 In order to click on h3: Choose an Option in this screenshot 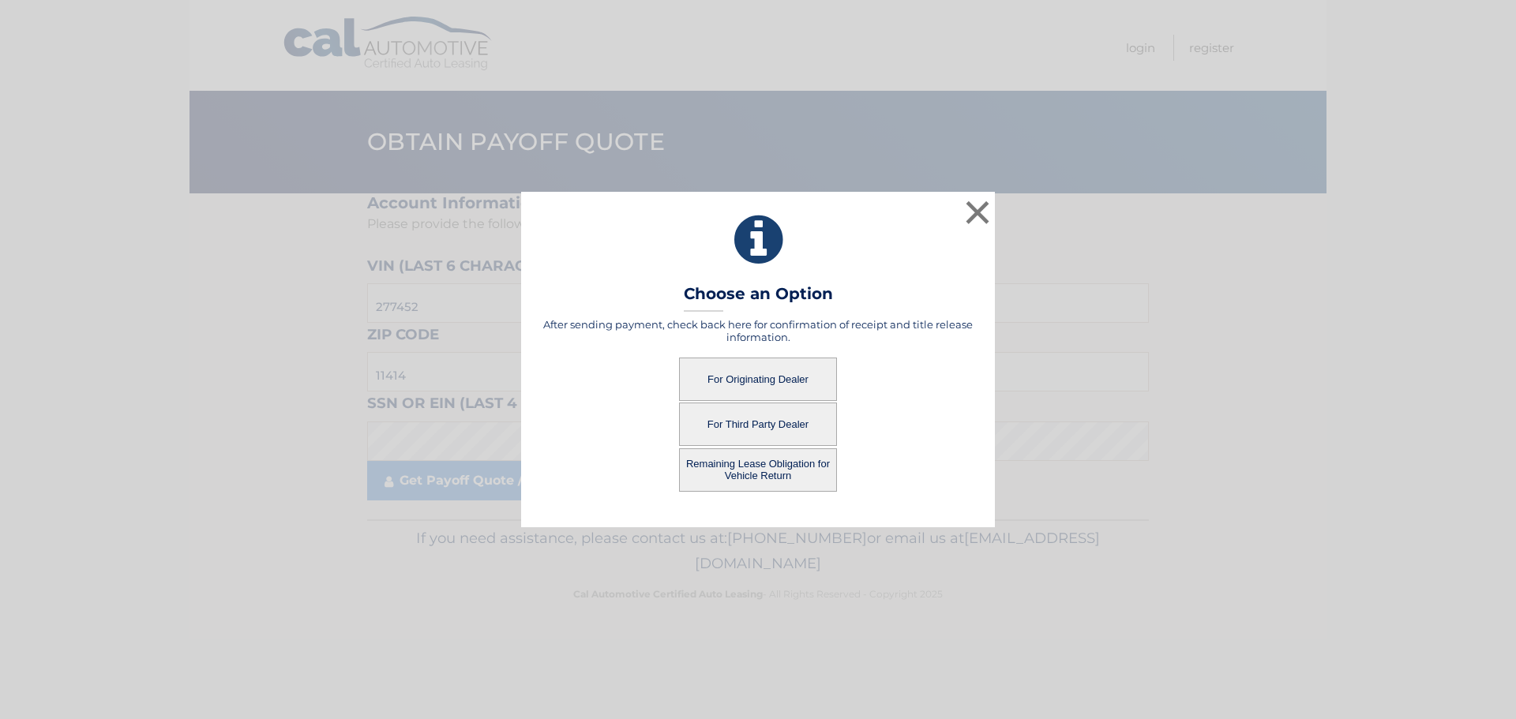, I will do `click(758, 298)`.